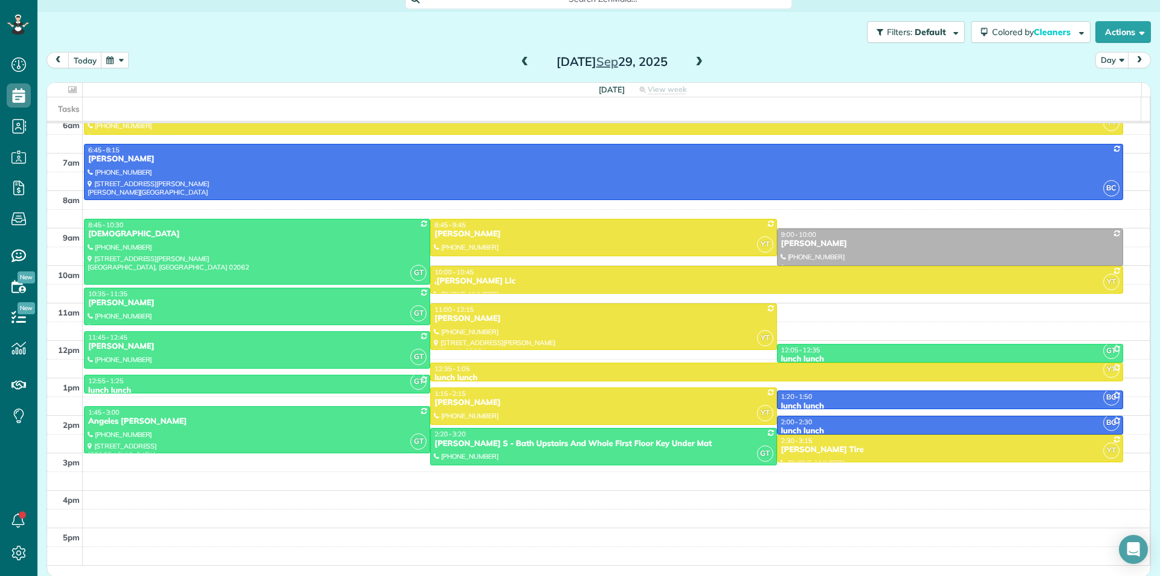  Describe the element at coordinates (1113, 60) in the screenshot. I see `button: Day` at that location.